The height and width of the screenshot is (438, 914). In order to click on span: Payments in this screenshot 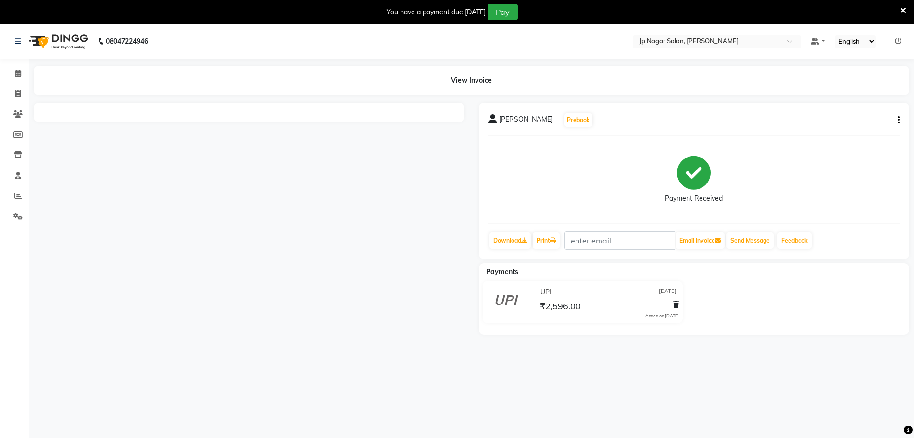, I will do `click(502, 272)`.